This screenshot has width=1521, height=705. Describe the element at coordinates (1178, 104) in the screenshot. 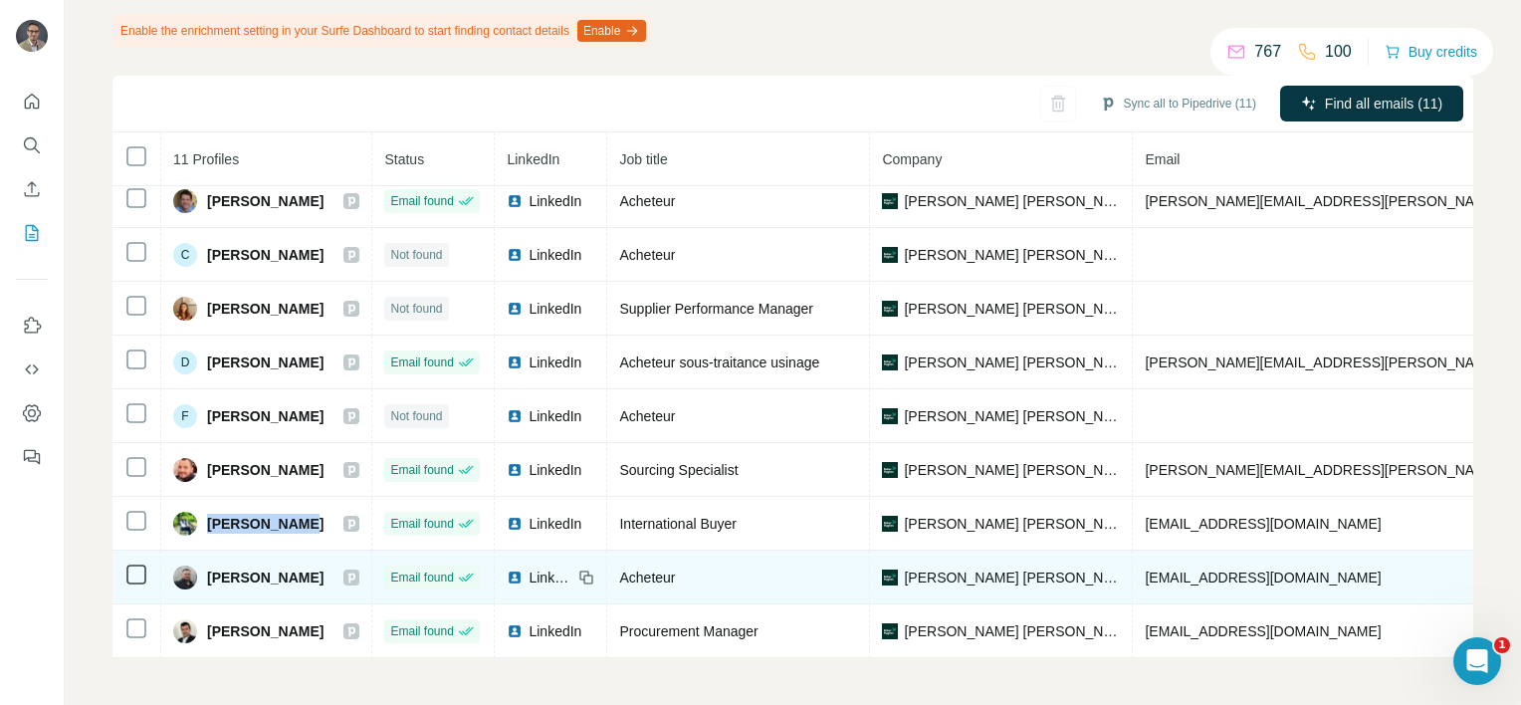

I see `button: Sync all to Pipedrive (11)` at that location.